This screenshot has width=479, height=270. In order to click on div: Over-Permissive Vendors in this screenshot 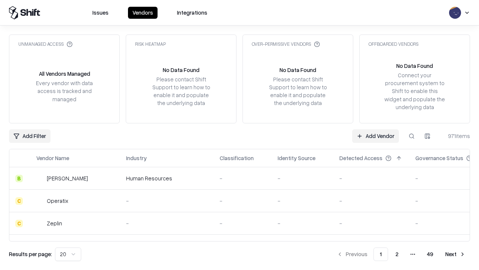, I will do `click(286, 44)`.